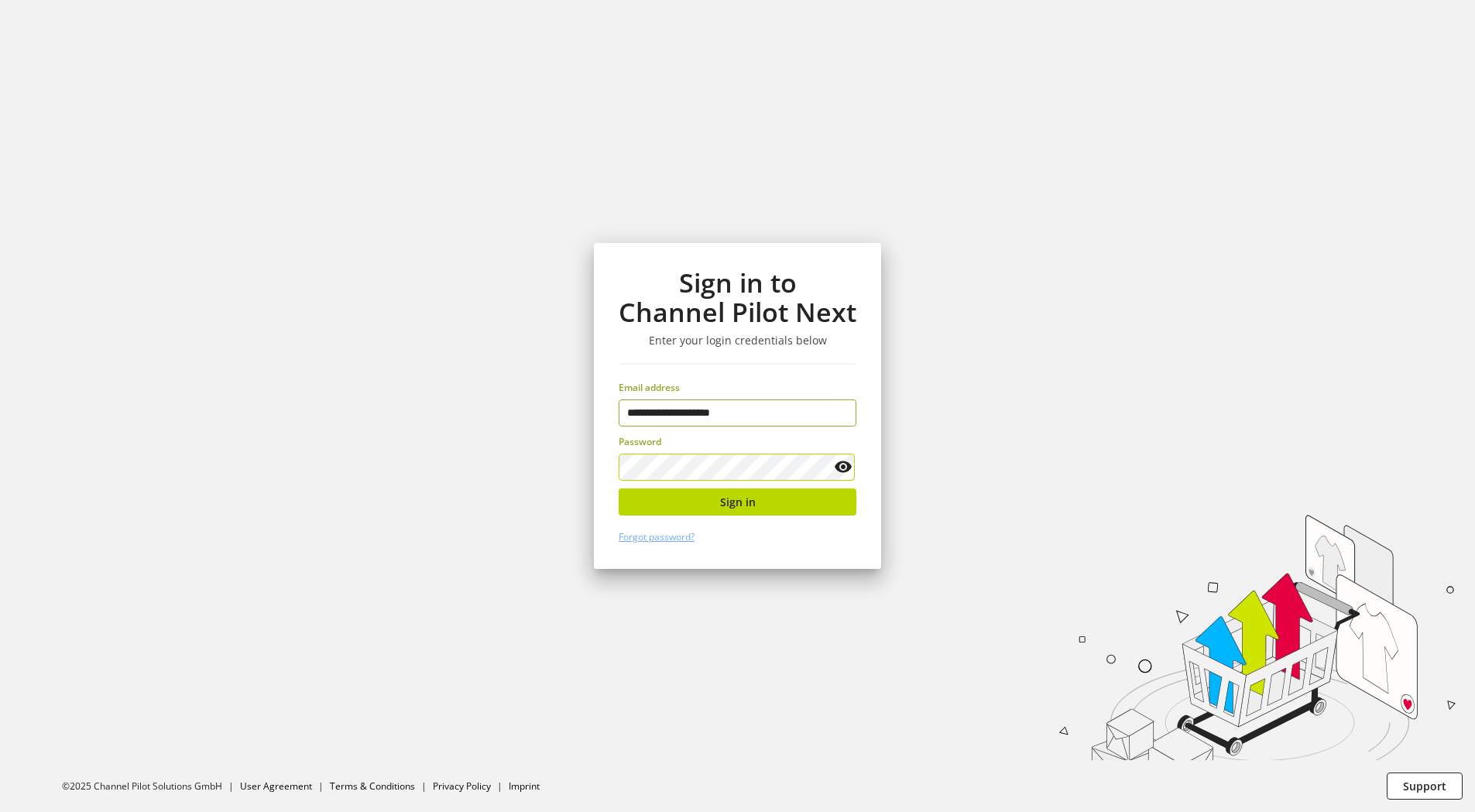  Describe the element at coordinates (373, 785) in the screenshot. I see `a: Terms & Conditions` at that location.